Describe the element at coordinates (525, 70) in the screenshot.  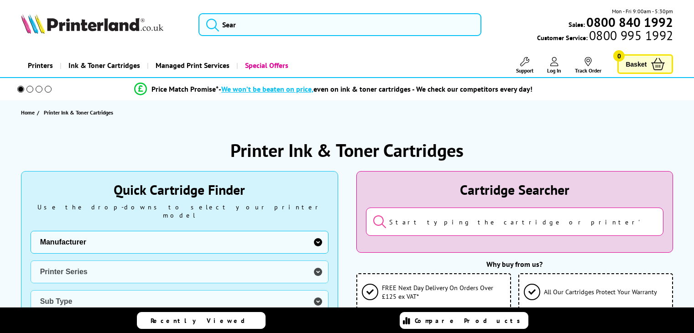
I see `span: Support` at that location.